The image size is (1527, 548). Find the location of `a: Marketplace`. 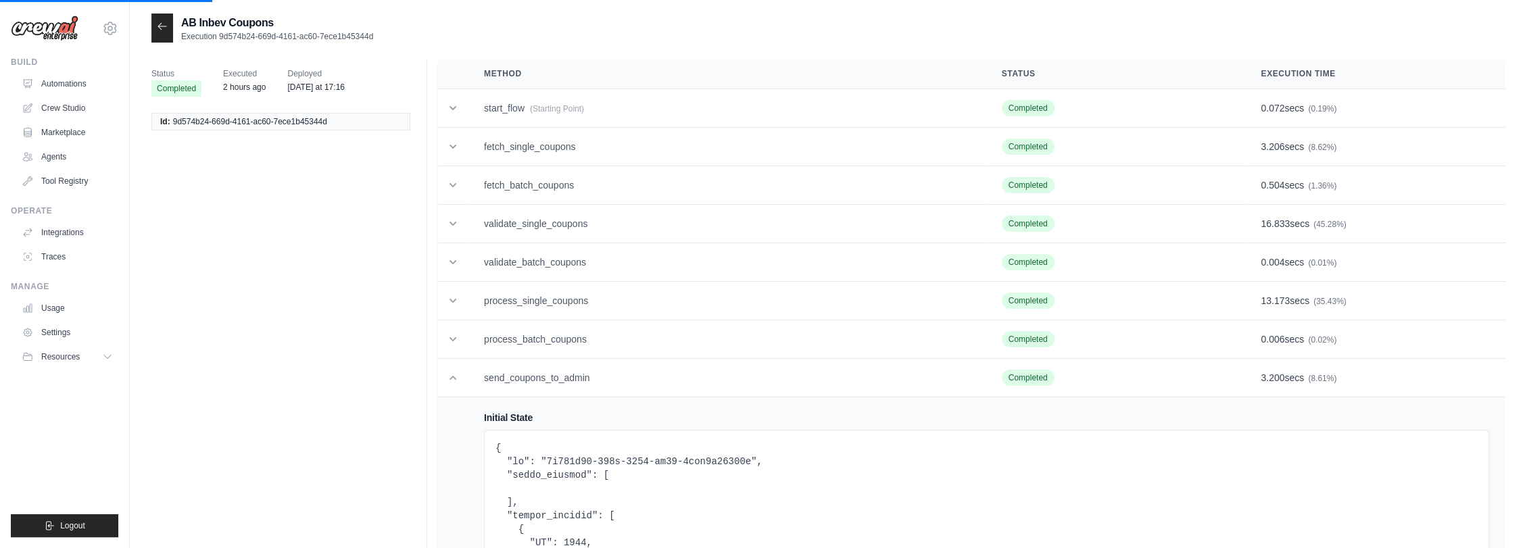

a: Marketplace is located at coordinates (67, 132).